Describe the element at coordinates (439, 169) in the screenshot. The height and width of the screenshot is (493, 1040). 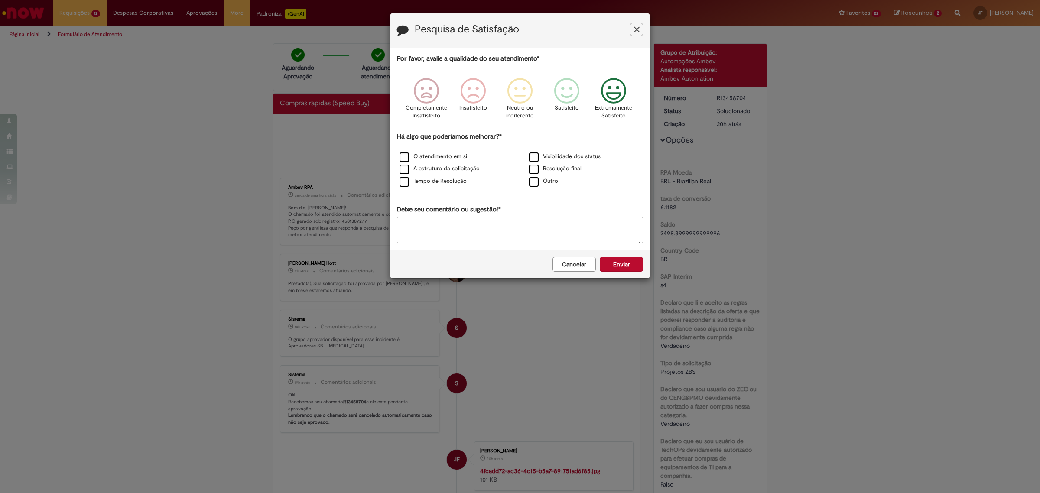
I see `label: A estrutura da solicitação` at that location.